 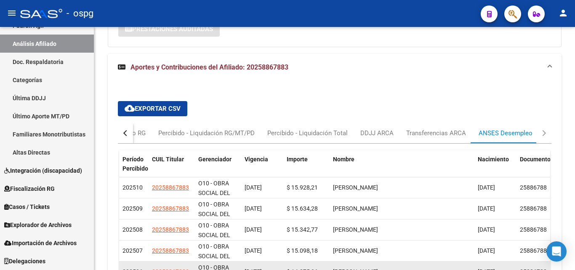 What do you see at coordinates (206, 133) in the screenshot?
I see `div: Percibido - Liquidación RG/MT/PD` at bounding box center [206, 133].